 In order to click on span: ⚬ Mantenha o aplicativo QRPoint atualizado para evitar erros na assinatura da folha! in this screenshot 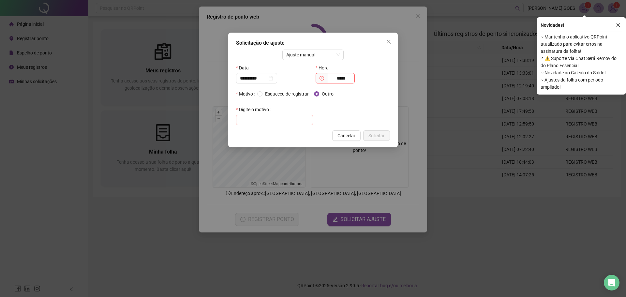, I will do `click(581, 44)`.